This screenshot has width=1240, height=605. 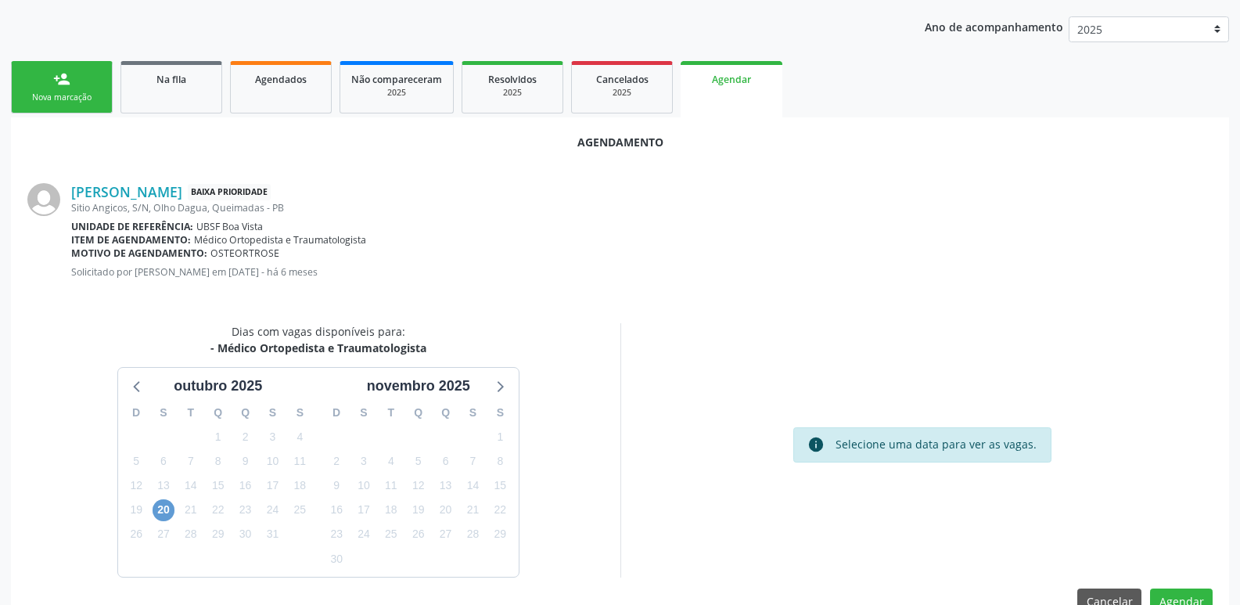 I want to click on span: quinta-feira, 13 de novembro de 2025, so click(x=446, y=486).